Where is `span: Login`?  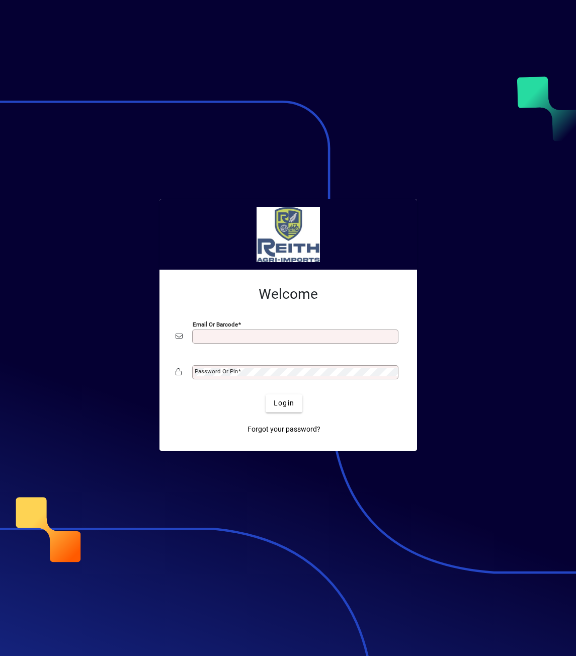 span: Login is located at coordinates (284, 403).